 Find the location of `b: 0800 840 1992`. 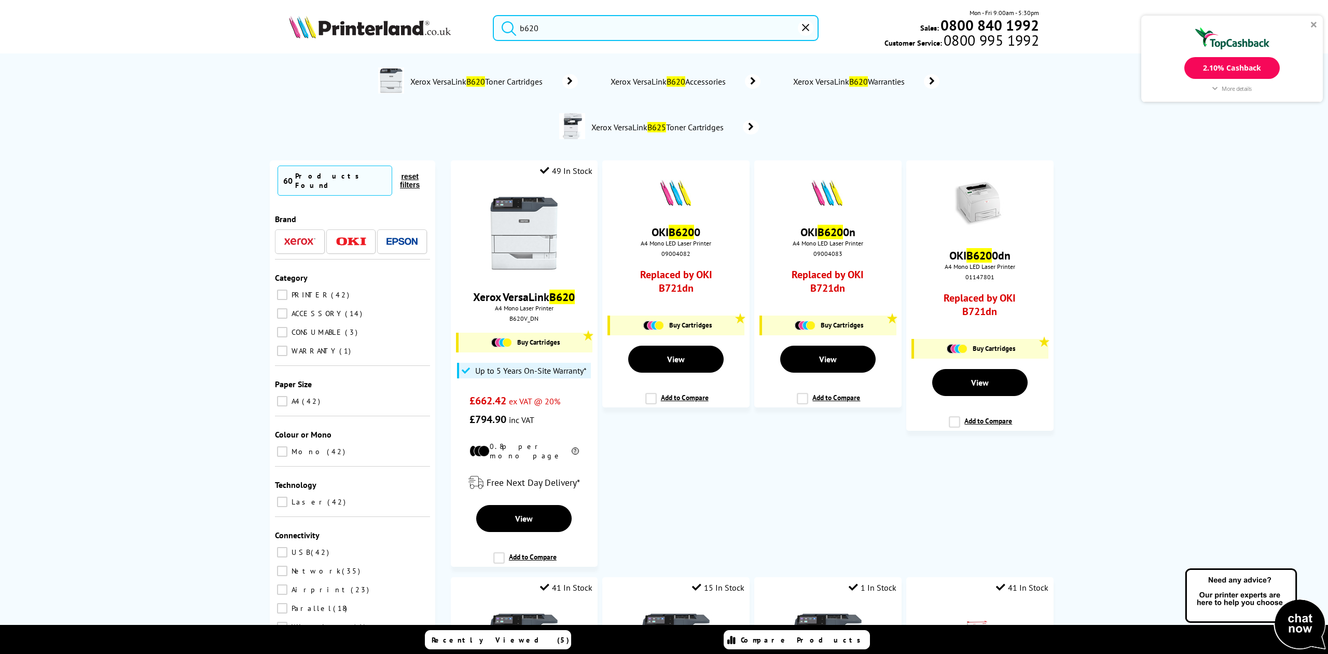

b: 0800 840 1992 is located at coordinates (990, 25).